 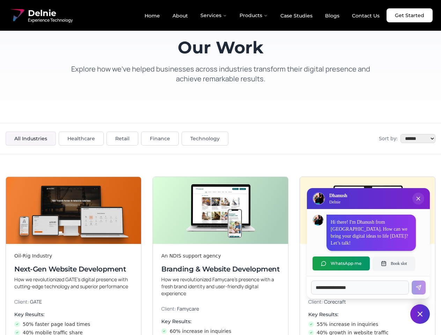 I want to click on img: Next-Gen Website Development, so click(x=73, y=210).